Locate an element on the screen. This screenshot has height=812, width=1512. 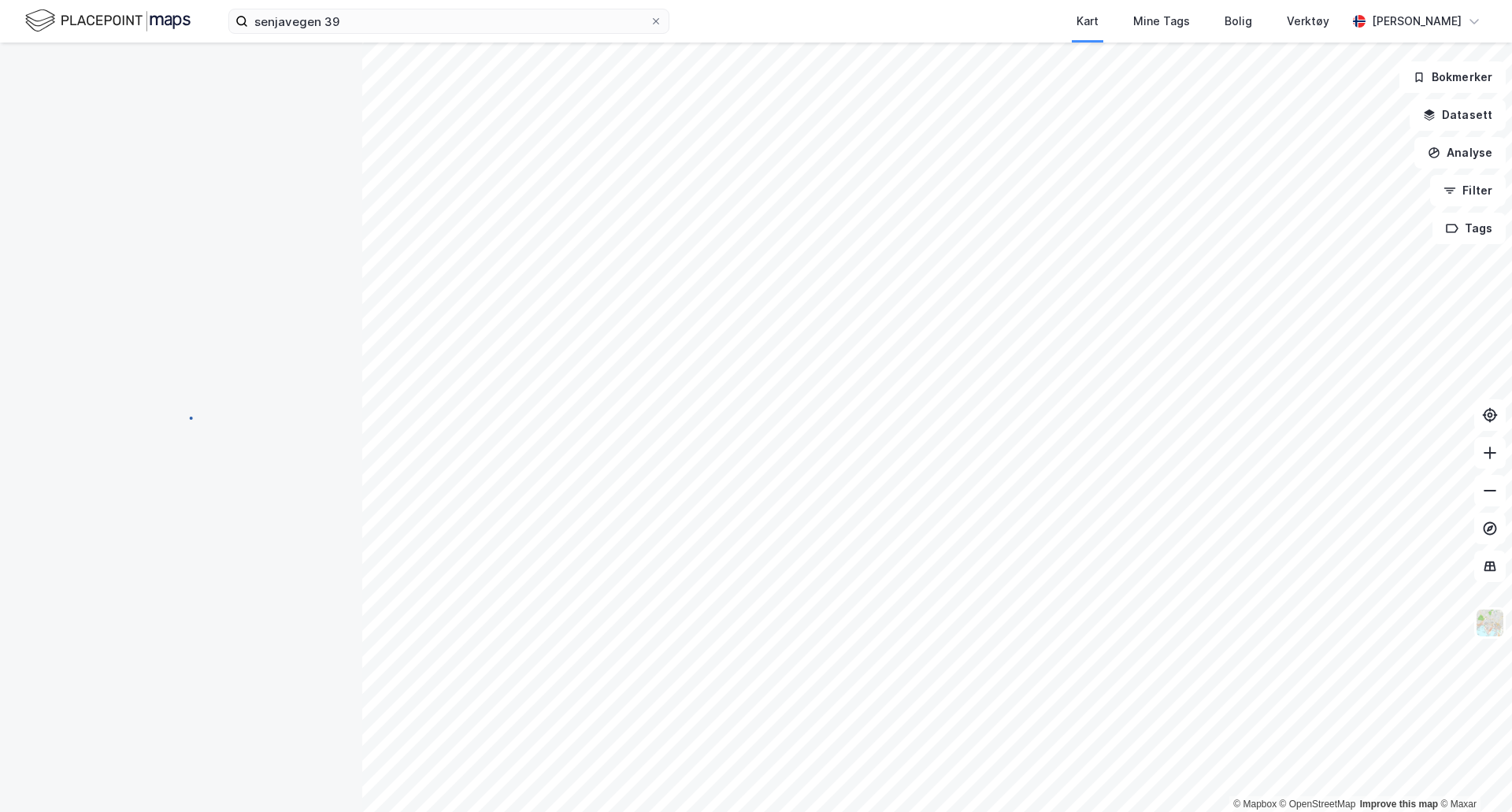
a: Improve this map is located at coordinates (1399, 804).